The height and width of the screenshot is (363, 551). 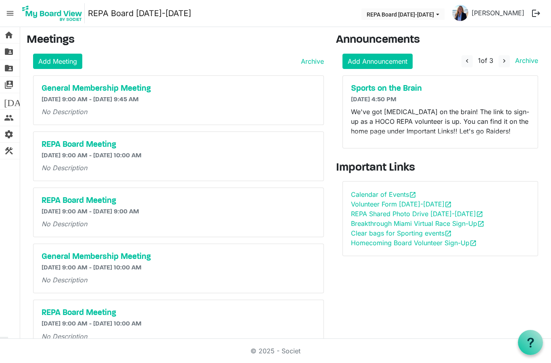 What do you see at coordinates (175, 40) in the screenshot?
I see `h3: Meetings` at bounding box center [175, 40].